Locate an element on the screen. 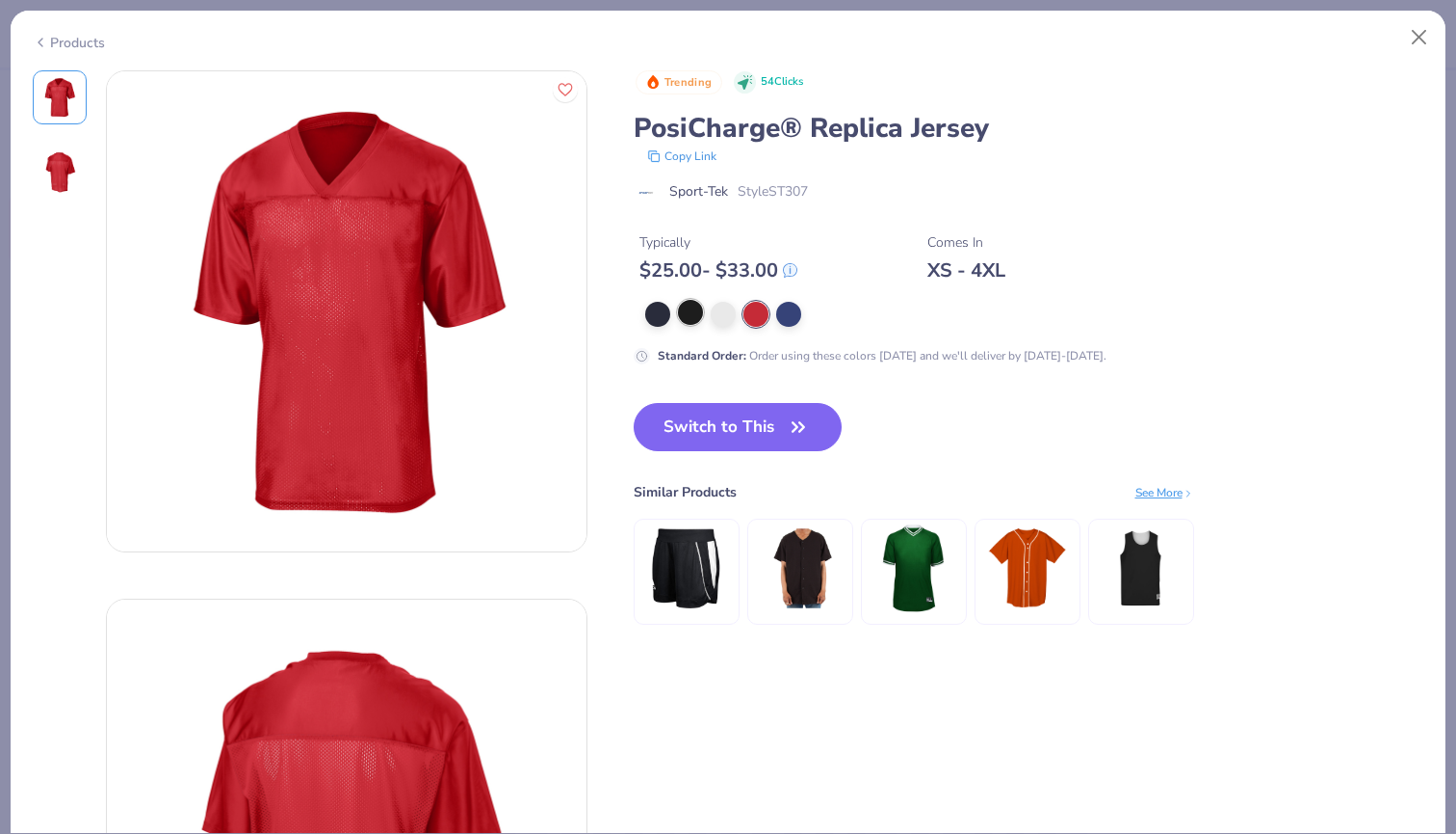 The image size is (1456, 834). div: Comes In is located at coordinates (966, 242).